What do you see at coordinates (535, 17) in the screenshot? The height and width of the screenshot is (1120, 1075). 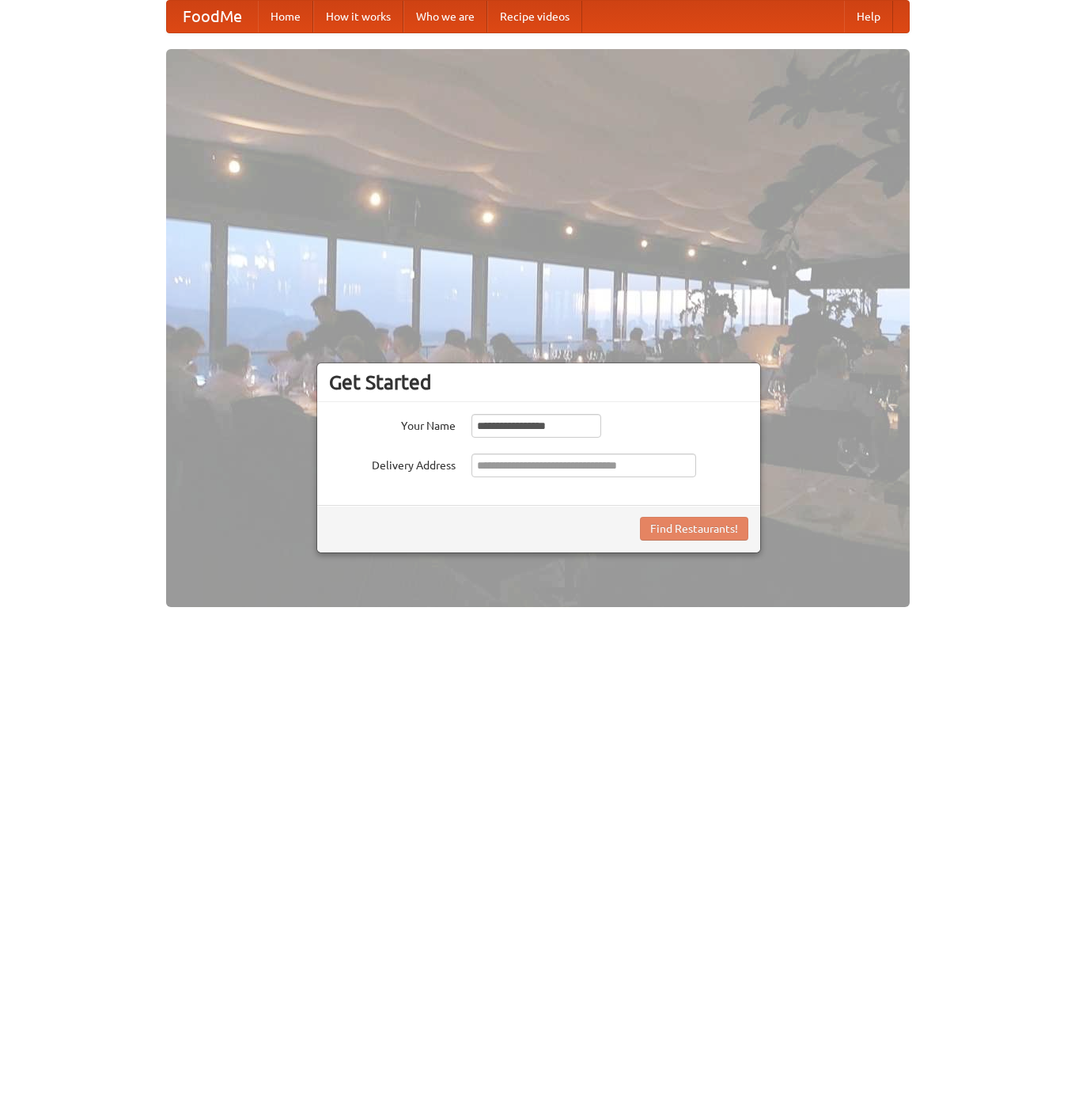 I see `a: Recipe videos` at bounding box center [535, 17].